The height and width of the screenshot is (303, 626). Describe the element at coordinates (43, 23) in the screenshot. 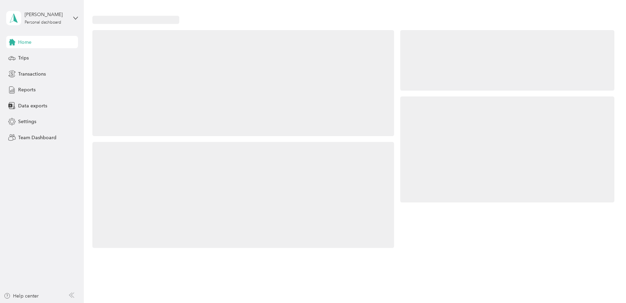

I see `div: Personal dashboard` at that location.